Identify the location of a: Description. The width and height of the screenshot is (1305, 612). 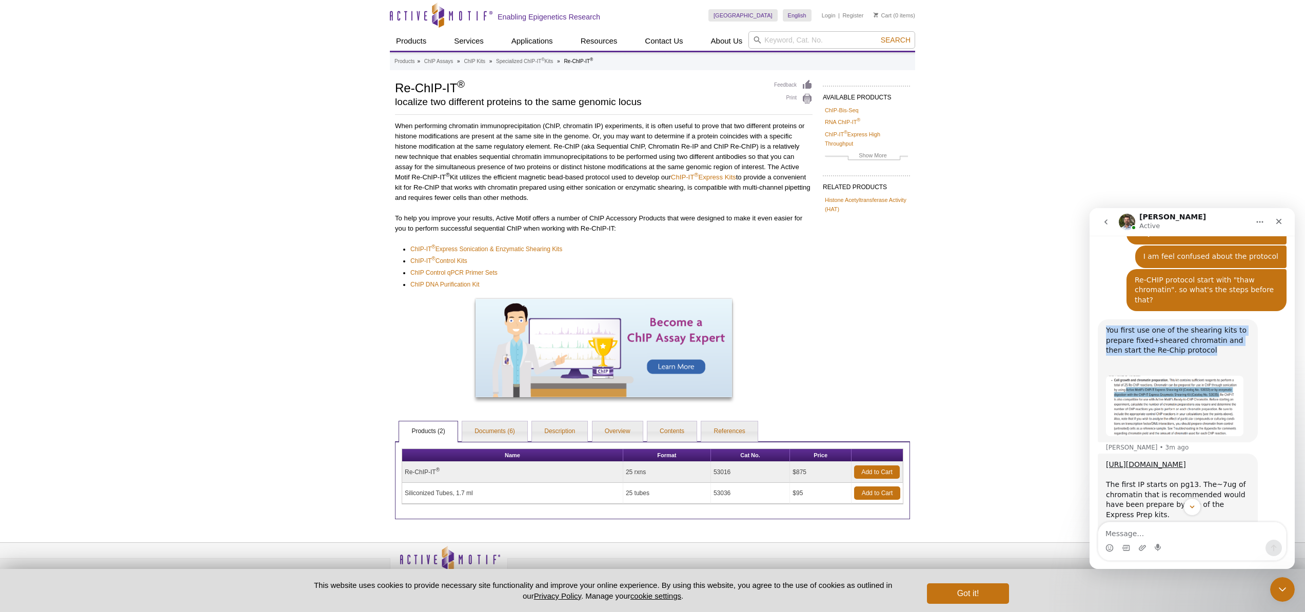
(560, 432).